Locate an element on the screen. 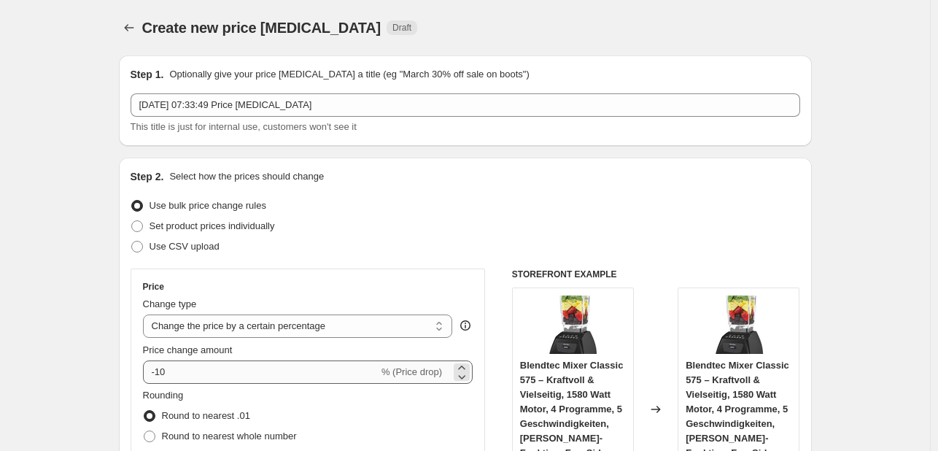 The image size is (938, 451). h3: Price is located at coordinates (153, 287).